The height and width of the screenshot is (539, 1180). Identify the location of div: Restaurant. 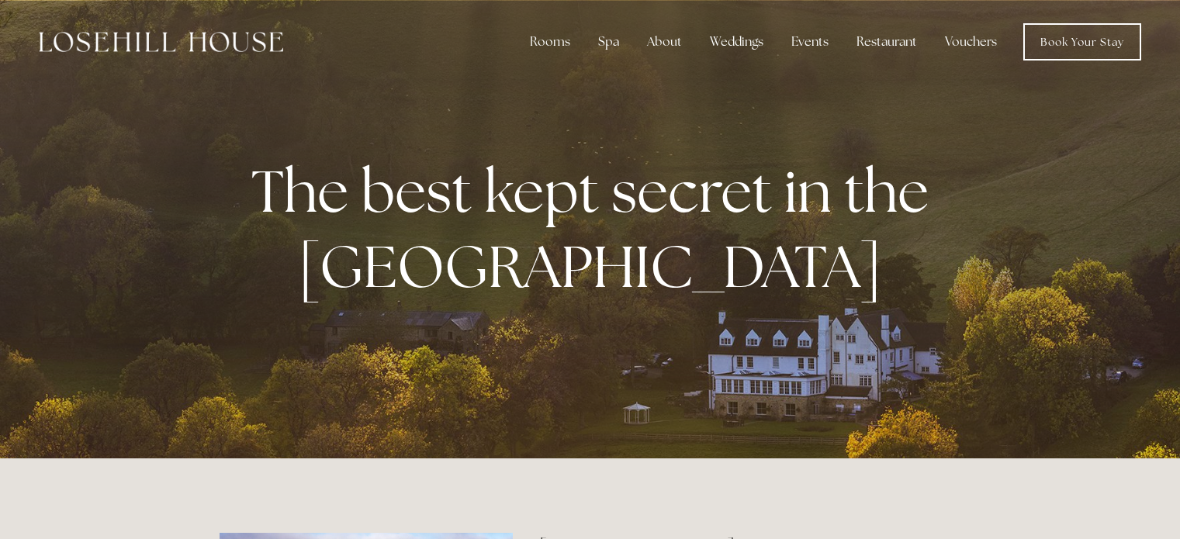
(887, 42).